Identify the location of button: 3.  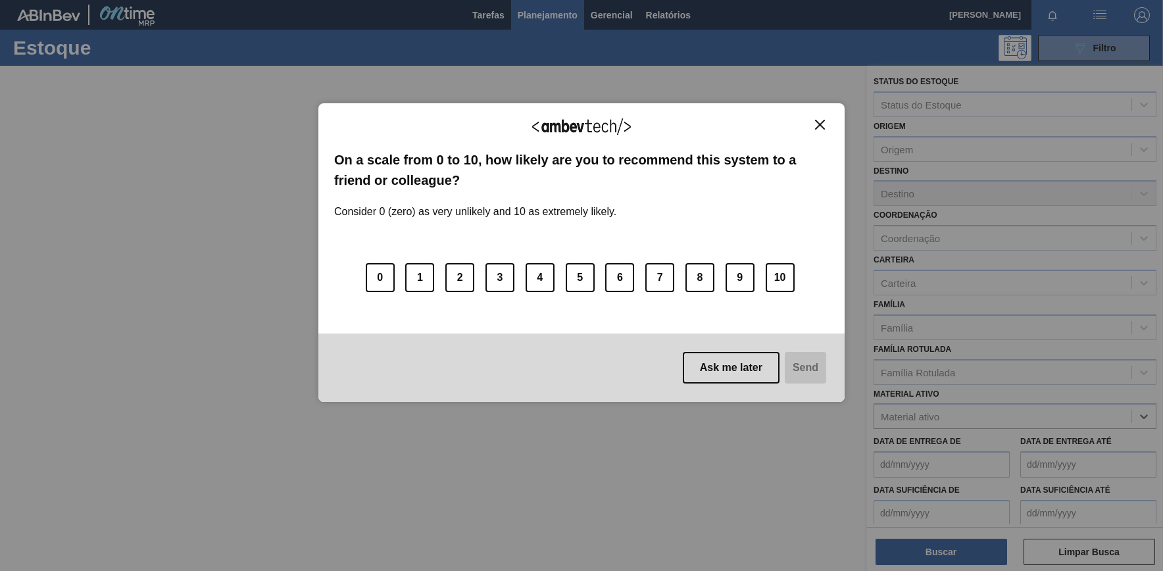
(500, 278).